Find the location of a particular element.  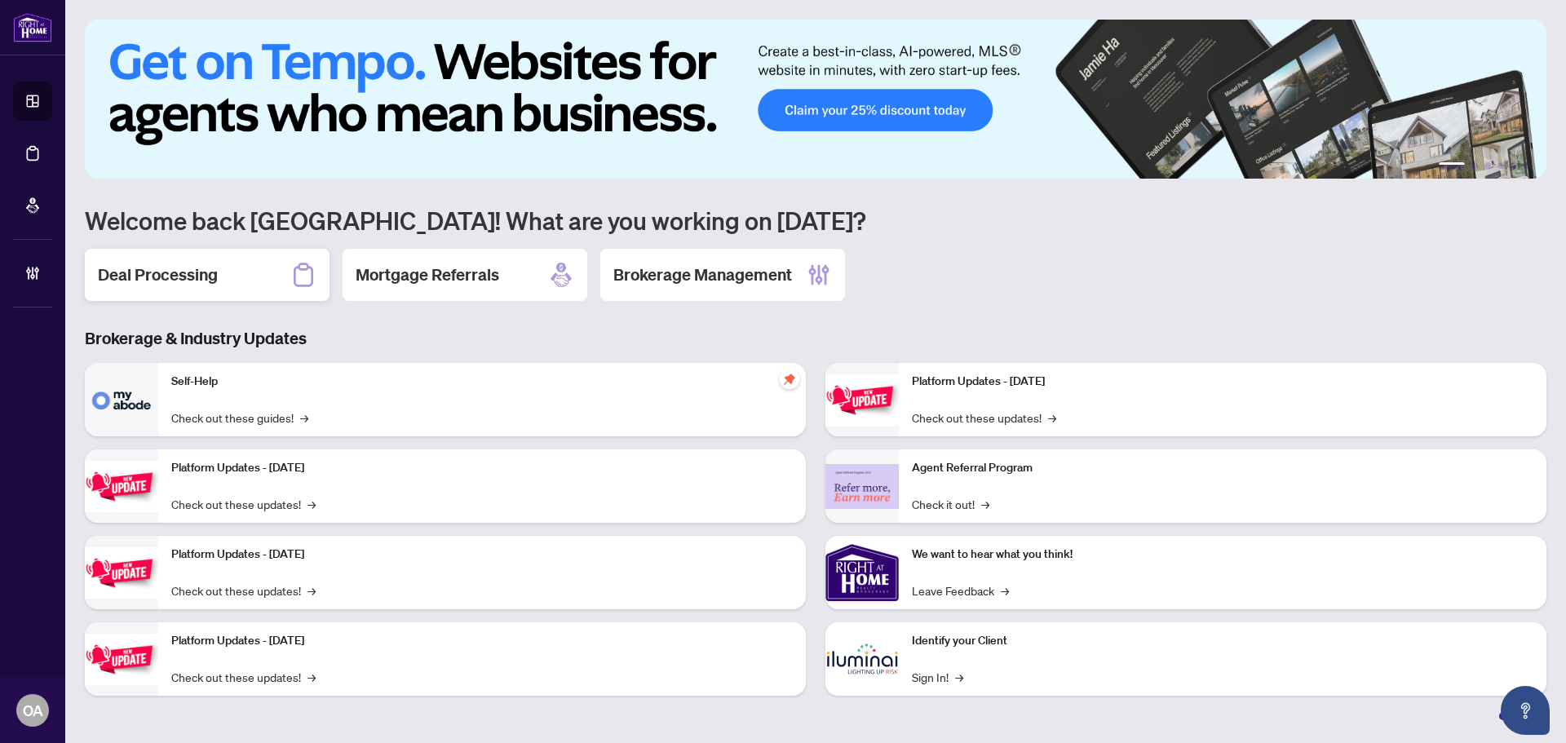

button: 5 is located at coordinates (1514, 166).